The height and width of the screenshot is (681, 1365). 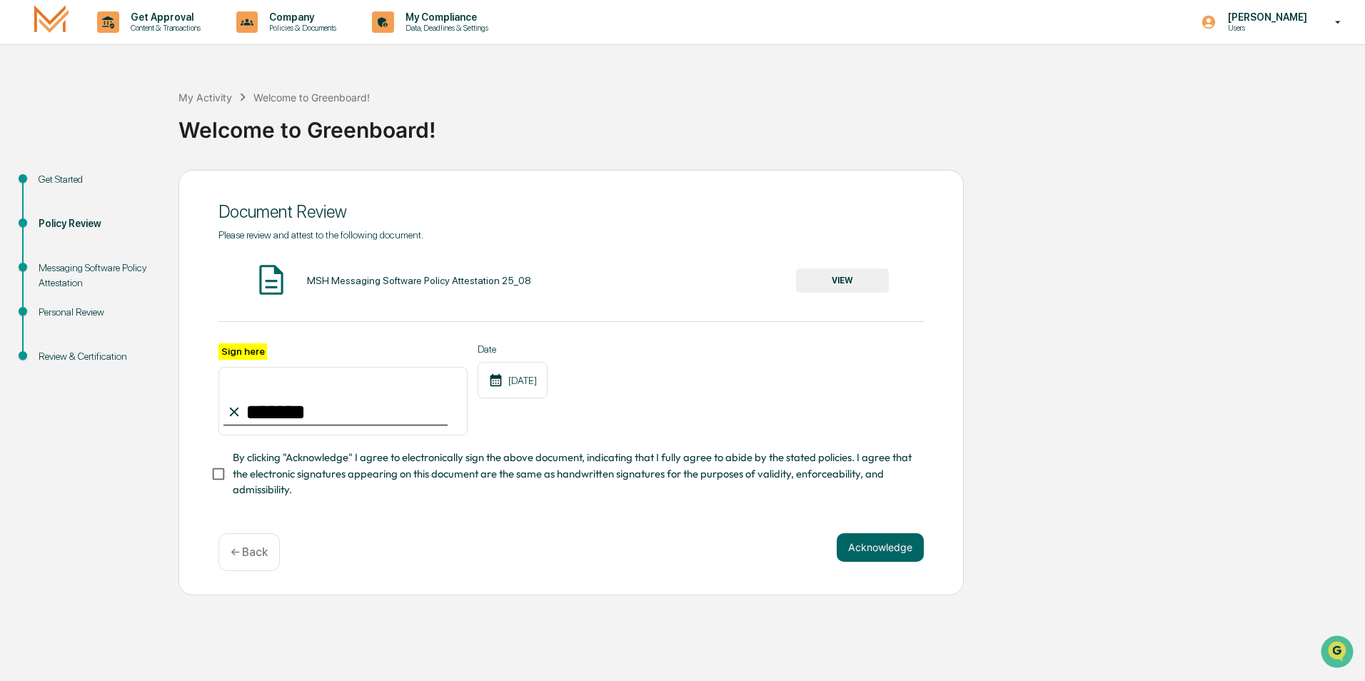 What do you see at coordinates (97, 276) in the screenshot?
I see `div: Messaging Software Policy Attestation` at bounding box center [97, 276].